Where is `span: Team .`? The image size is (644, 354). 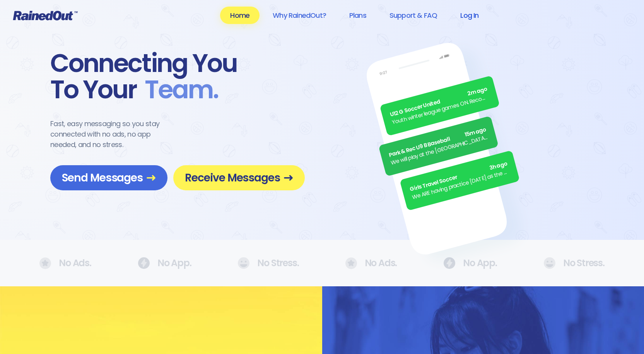 span: Team . is located at coordinates (177, 90).